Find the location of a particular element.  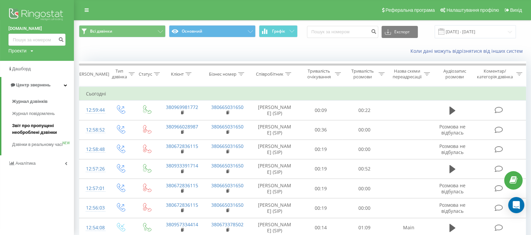

div: 12:58:52 is located at coordinates (93, 130).